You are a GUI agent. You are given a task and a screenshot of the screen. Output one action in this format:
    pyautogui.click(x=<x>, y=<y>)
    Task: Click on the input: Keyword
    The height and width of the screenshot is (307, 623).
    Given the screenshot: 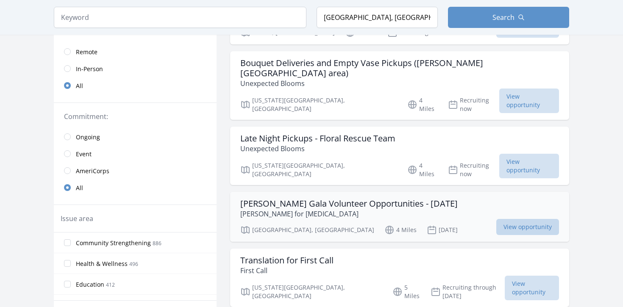 What is the action you would take?
    pyautogui.click(x=180, y=17)
    